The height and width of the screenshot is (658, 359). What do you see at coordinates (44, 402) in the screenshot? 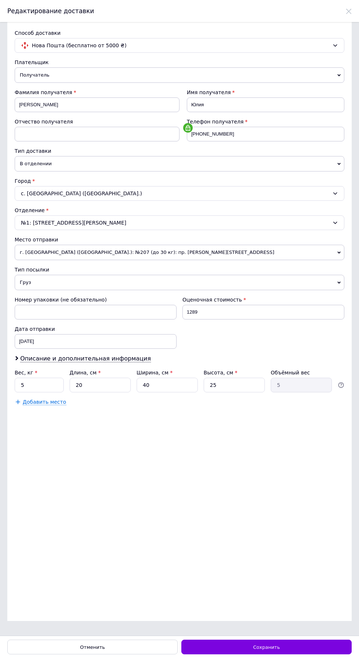
I see `span: Добавить место` at bounding box center [44, 402].